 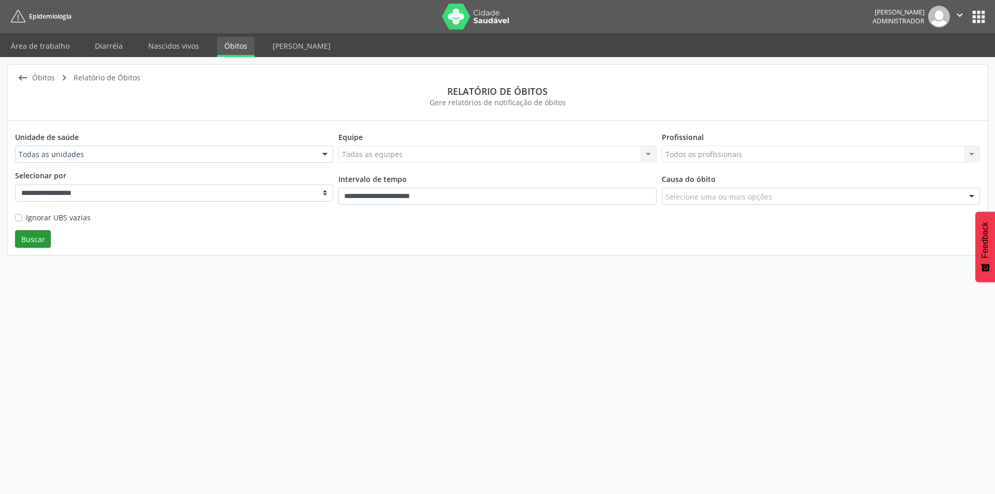 I want to click on div: Gere relatórios de notificação de óbitos, so click(x=498, y=102).